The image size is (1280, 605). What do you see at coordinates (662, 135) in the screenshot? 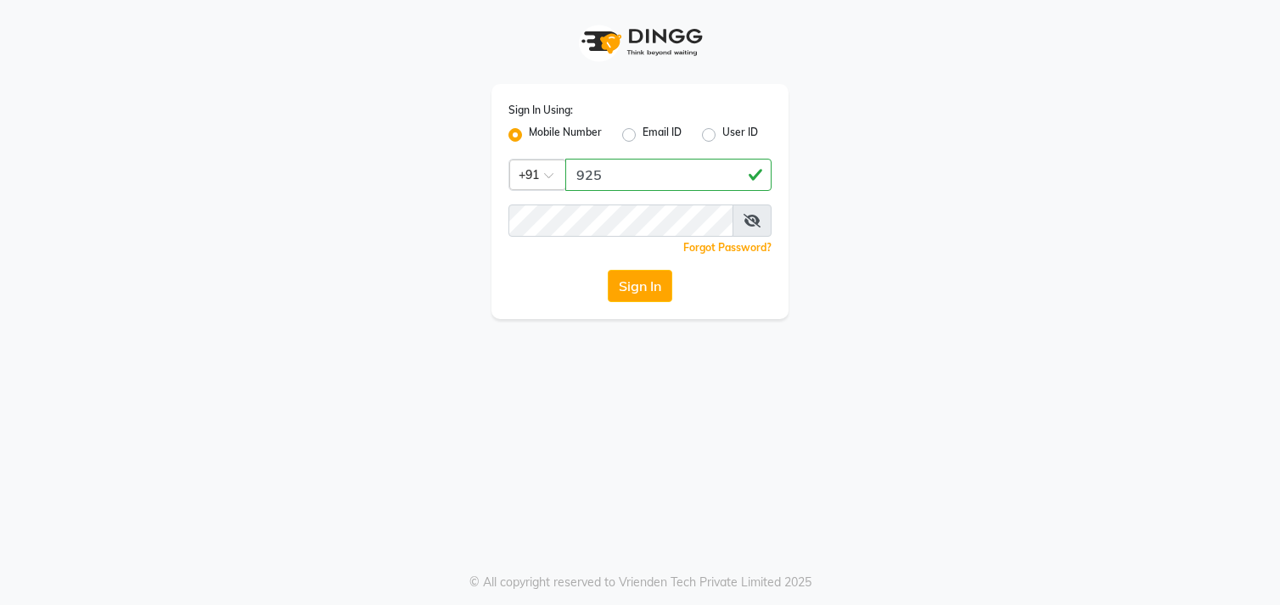
I see `label: Email ID` at bounding box center [662, 135].